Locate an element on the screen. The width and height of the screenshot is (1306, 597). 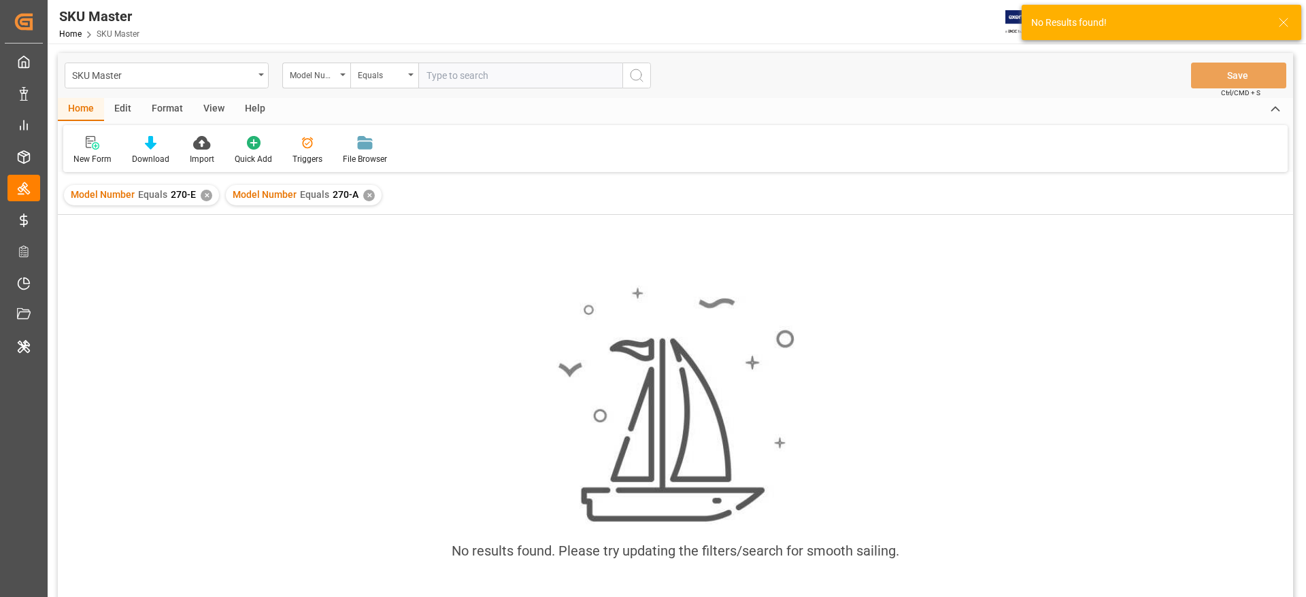
div: Help is located at coordinates (255, 109).